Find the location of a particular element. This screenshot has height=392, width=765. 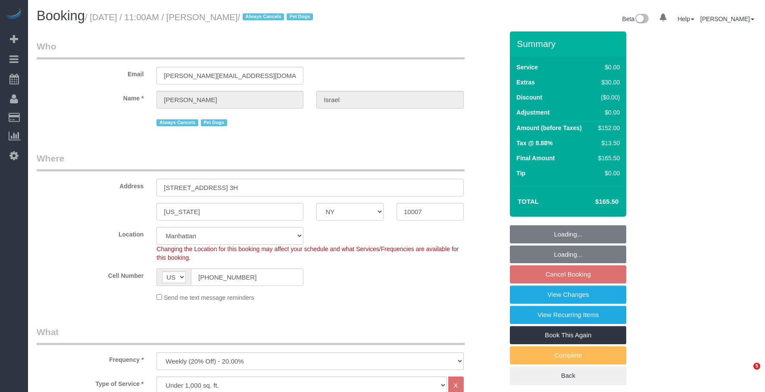

label: Service is located at coordinates (527, 67).